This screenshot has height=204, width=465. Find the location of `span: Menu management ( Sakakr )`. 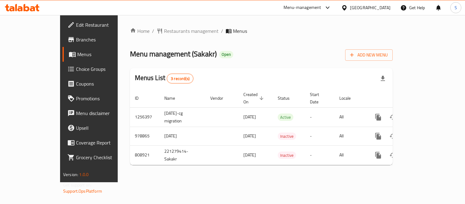

span: Menu management ( Sakakr ) is located at coordinates (173, 54).